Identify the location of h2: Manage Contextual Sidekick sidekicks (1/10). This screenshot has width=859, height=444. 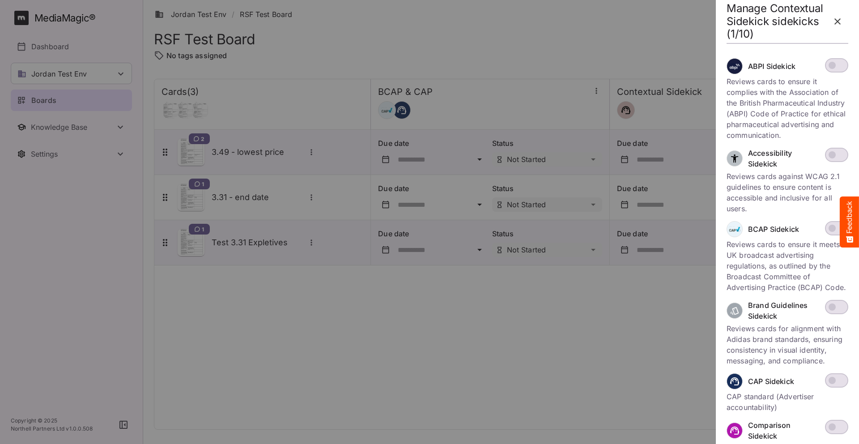
(776, 21).